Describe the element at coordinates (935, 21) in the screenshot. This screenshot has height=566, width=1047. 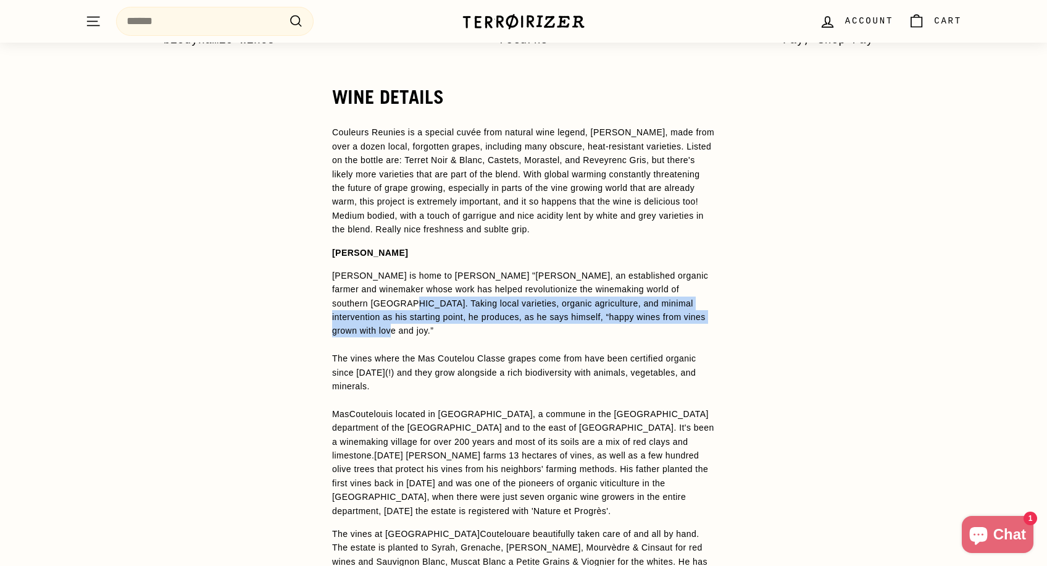
I see `a: Cart` at that location.